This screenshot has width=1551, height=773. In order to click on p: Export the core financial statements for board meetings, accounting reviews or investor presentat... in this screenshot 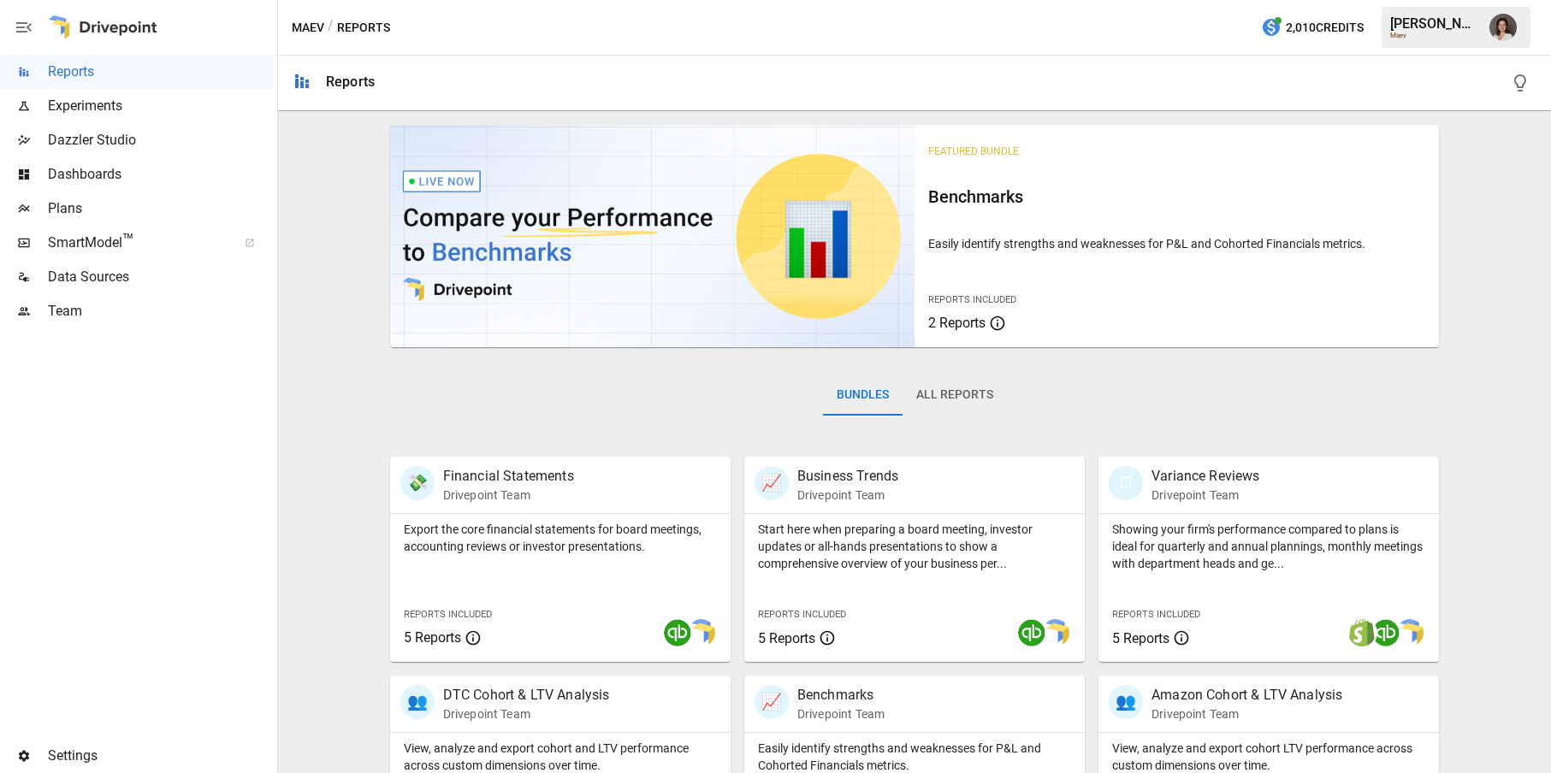, I will do `click(560, 538)`.